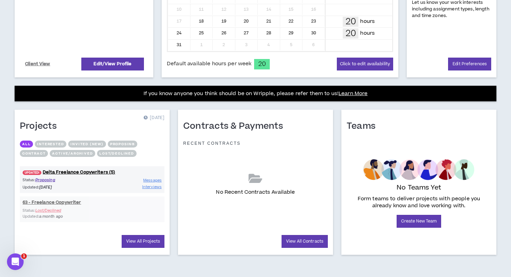  What do you see at coordinates (419, 170) in the screenshot?
I see `img: empty` at bounding box center [419, 170].